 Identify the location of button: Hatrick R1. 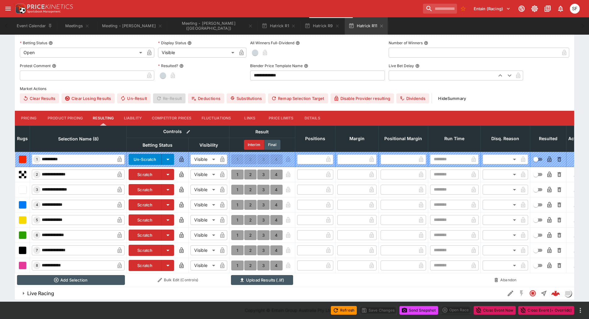
(278, 26).